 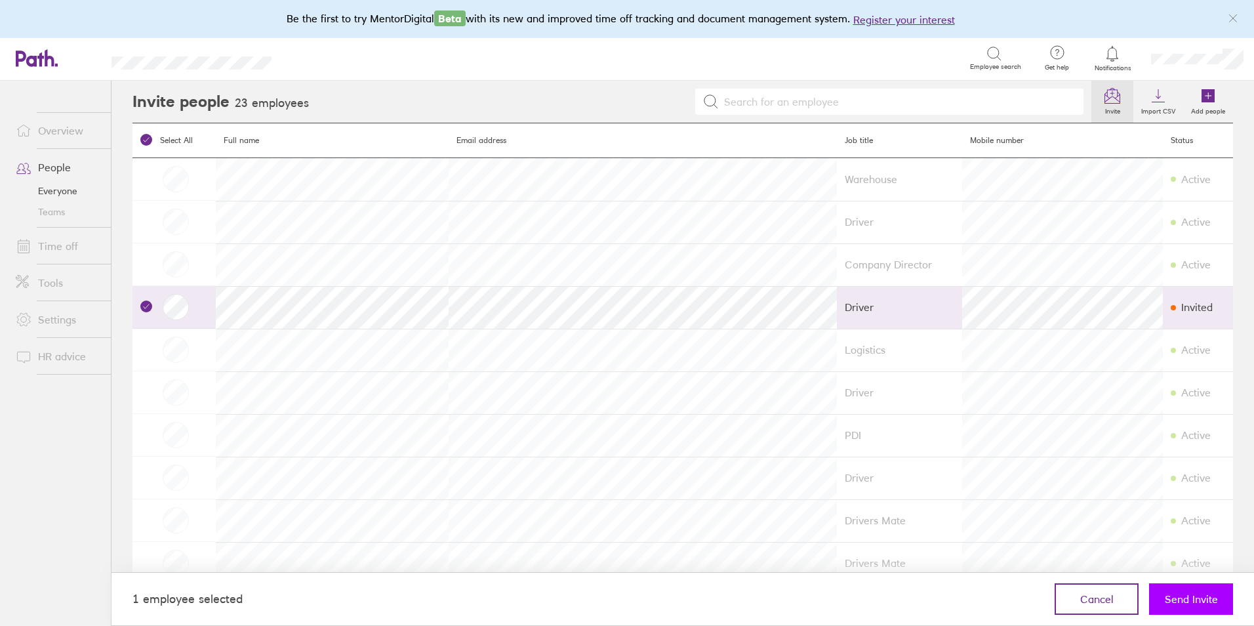 I want to click on input: Search for an employee, so click(x=897, y=102).